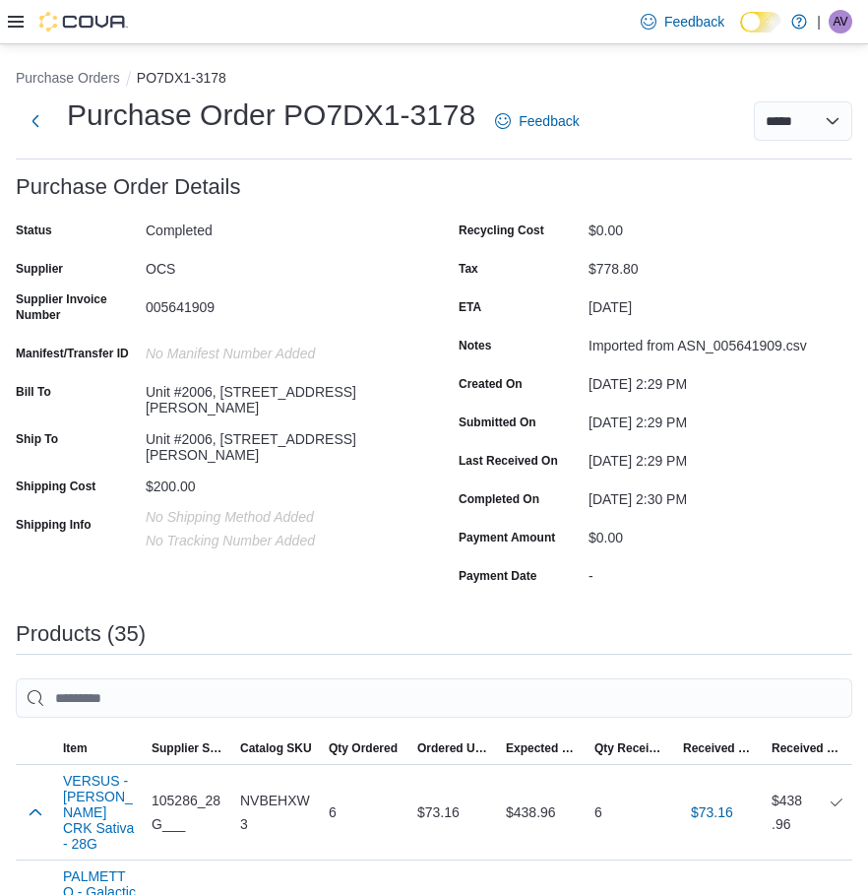 The height and width of the screenshot is (895, 868). Describe the element at coordinates (720, 748) in the screenshot. I see `button: Received Unit Cost` at that location.